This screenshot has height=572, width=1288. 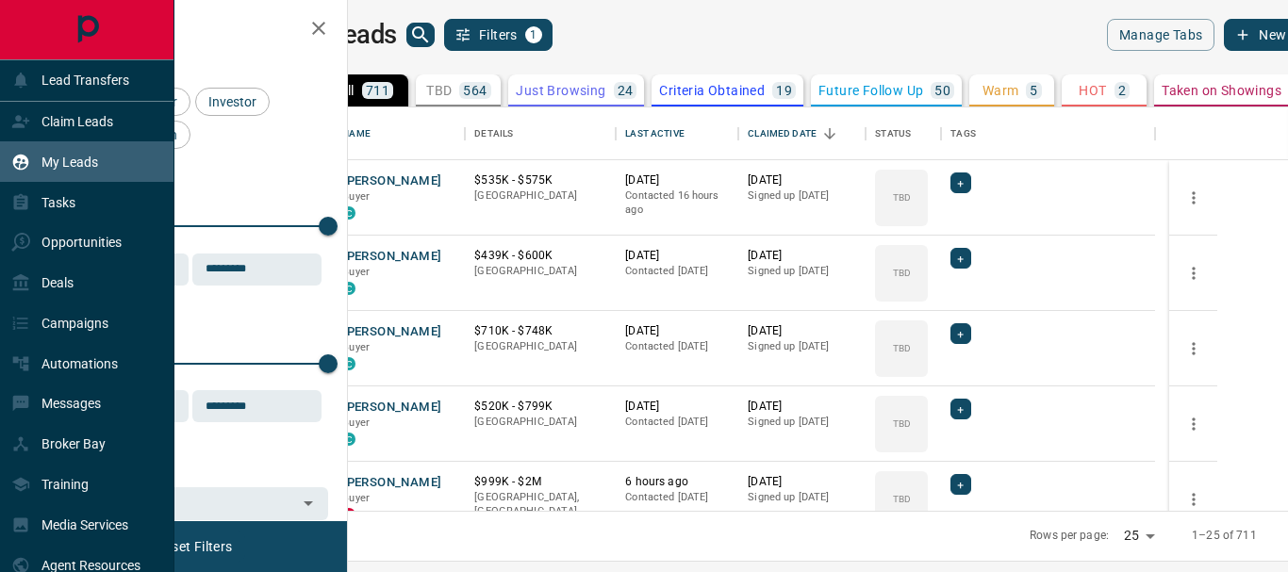 What do you see at coordinates (474, 91) in the screenshot?
I see `p: 564` at bounding box center [474, 91].